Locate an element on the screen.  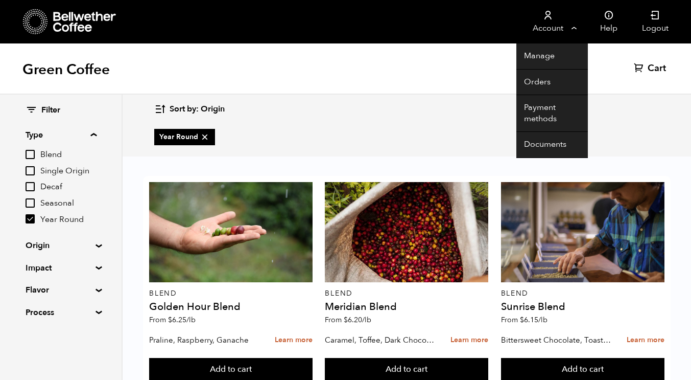
h4: Golden Hour Blend is located at coordinates (231, 306).